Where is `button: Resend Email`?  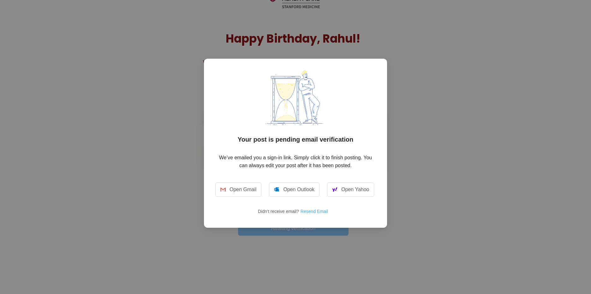
button: Resend Email is located at coordinates (317, 212).